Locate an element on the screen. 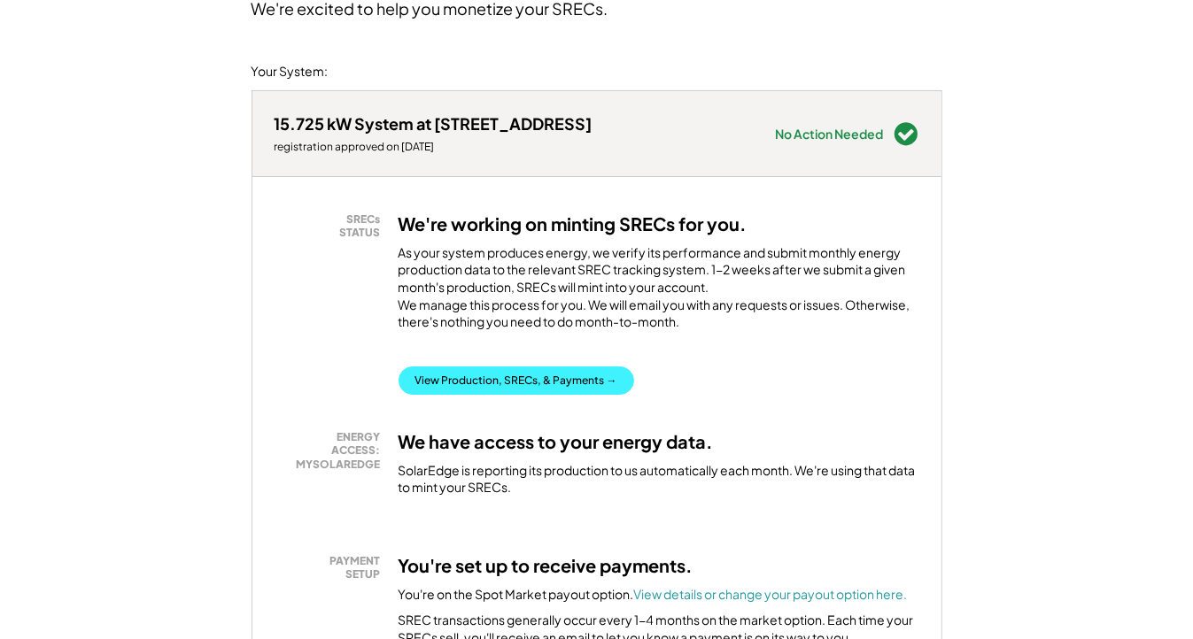  button: View Production, SRECs, & Payments → is located at coordinates (516, 381).